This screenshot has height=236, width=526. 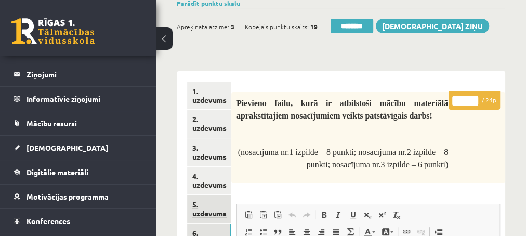 What do you see at coordinates (68, 196) in the screenshot?
I see `span: Motivācijas programma` at bounding box center [68, 196].